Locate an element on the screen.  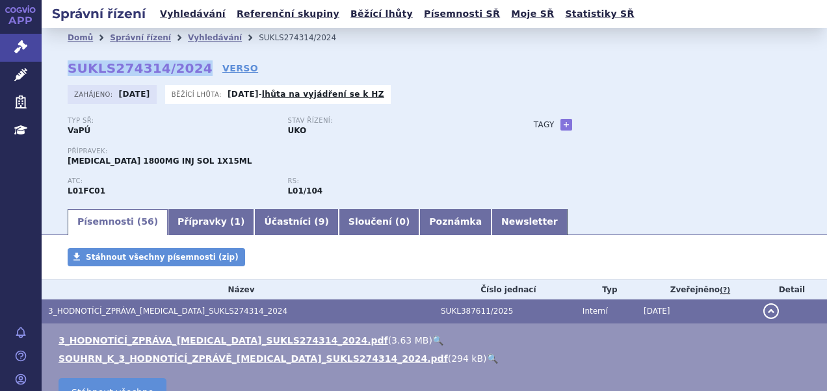
p: Typ SŘ: is located at coordinates (171, 121).